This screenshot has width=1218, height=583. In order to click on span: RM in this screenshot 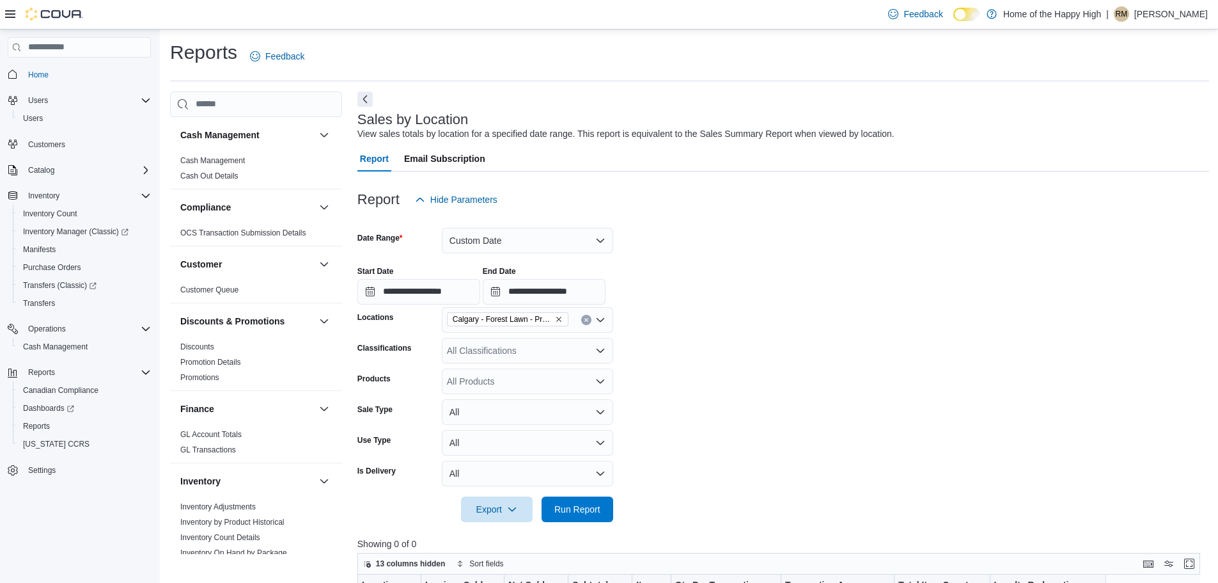, I will do `click(1122, 14)`.